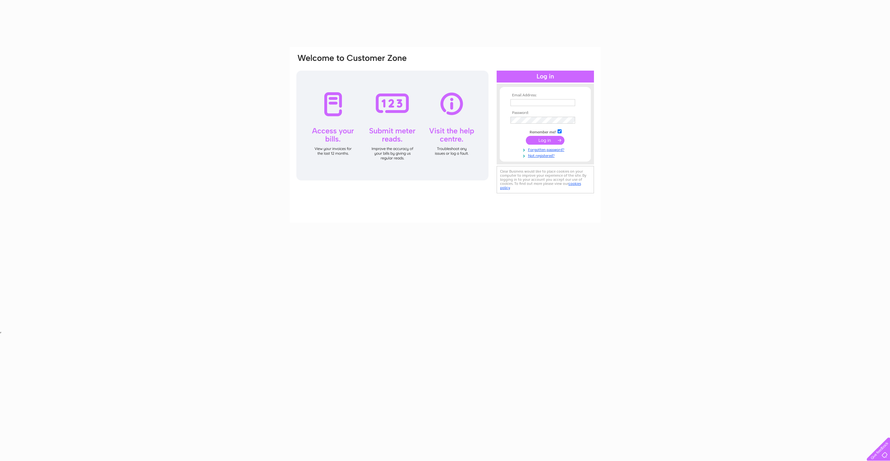  What do you see at coordinates (545, 95) in the screenshot?
I see `th: Email Address:` at bounding box center [545, 95].